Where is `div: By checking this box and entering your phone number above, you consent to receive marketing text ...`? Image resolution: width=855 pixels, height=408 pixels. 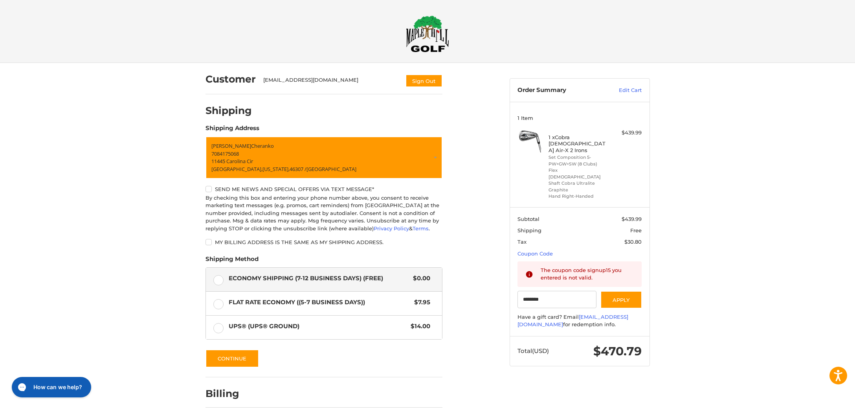 div: By checking this box and entering your phone number above, you consent to receive marketing text ... is located at coordinates (324, 213).